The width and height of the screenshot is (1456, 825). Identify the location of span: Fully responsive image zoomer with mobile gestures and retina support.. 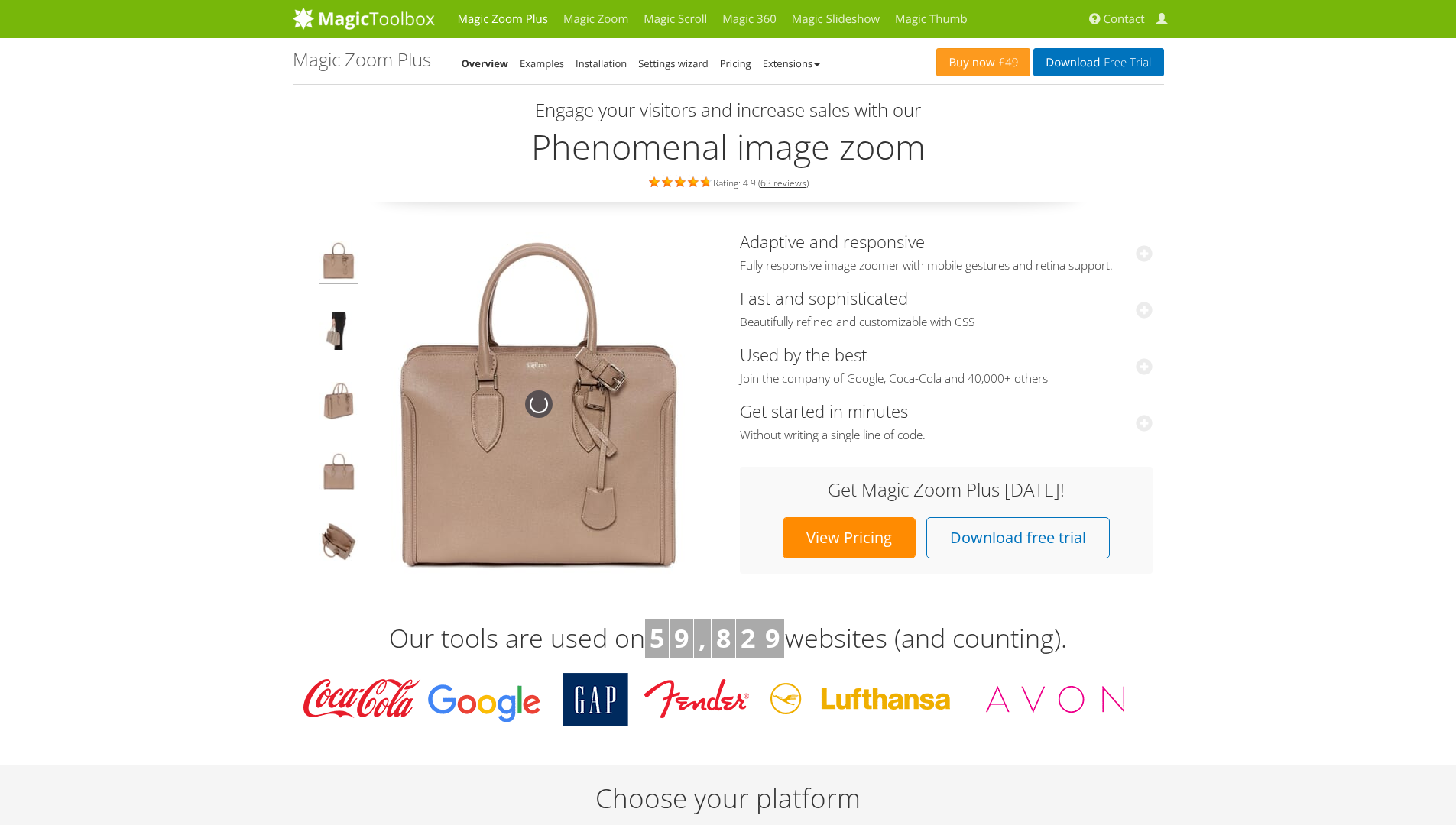
(946, 266).